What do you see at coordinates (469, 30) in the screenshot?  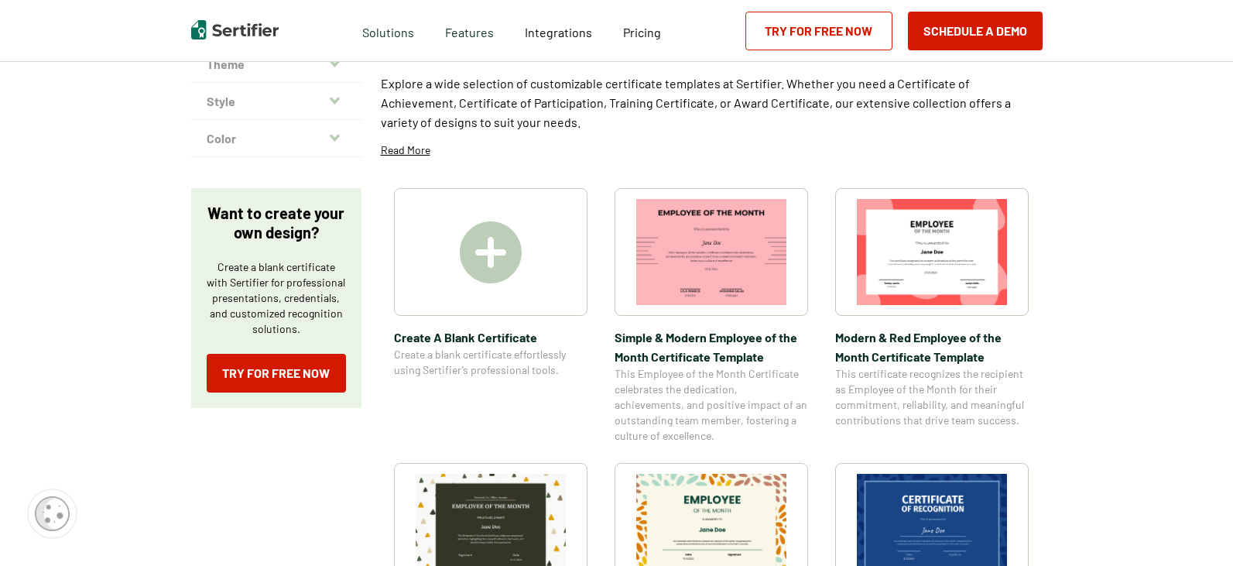 I see `span: Features` at bounding box center [469, 30].